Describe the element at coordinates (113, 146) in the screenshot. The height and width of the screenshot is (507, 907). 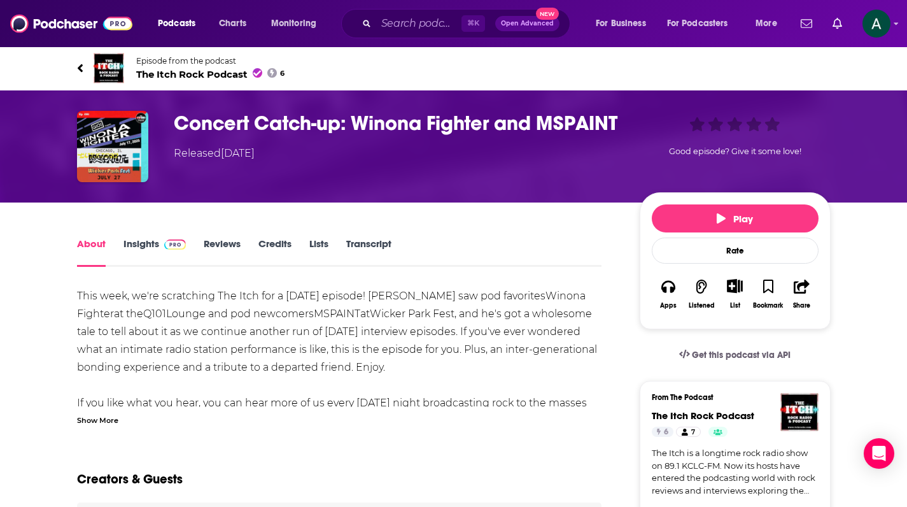
I see `a: Concert Catch-up: Winona Fighter and MSPAINT` at that location.